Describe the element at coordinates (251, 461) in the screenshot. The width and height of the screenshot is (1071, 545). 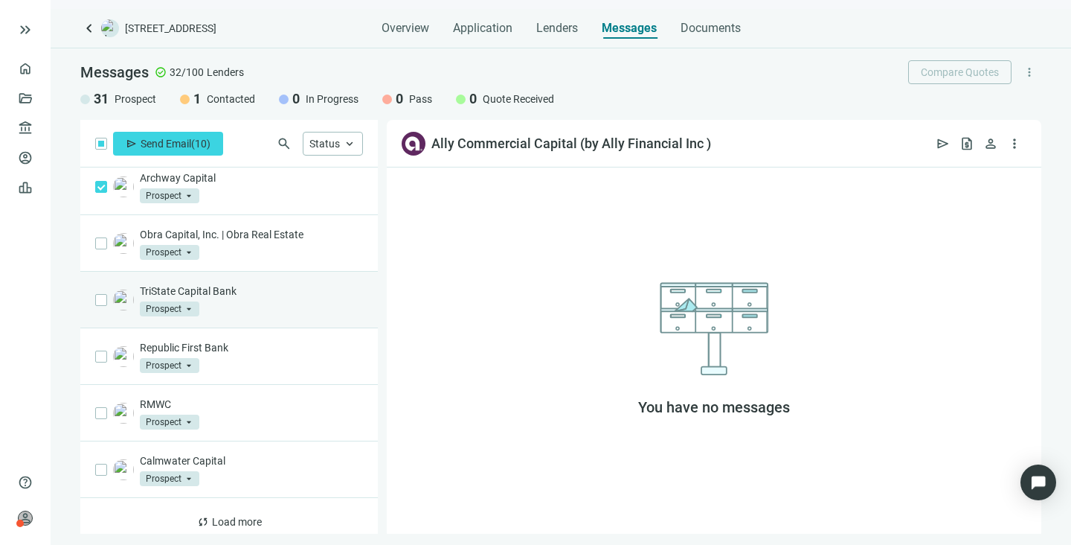
I see `p: Calmwater Capital` at that location.